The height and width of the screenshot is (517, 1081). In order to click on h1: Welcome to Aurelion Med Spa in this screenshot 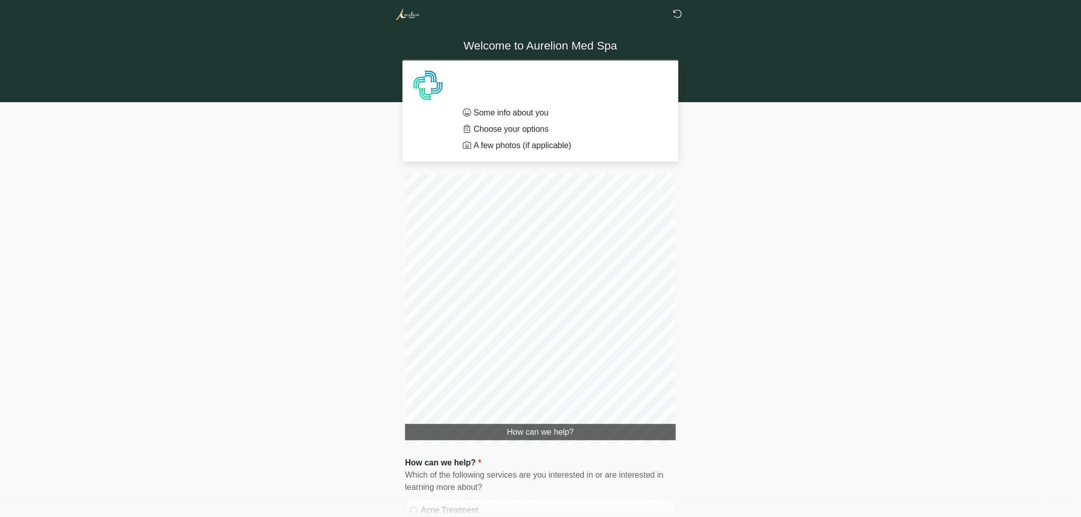, I will do `click(540, 46)`.